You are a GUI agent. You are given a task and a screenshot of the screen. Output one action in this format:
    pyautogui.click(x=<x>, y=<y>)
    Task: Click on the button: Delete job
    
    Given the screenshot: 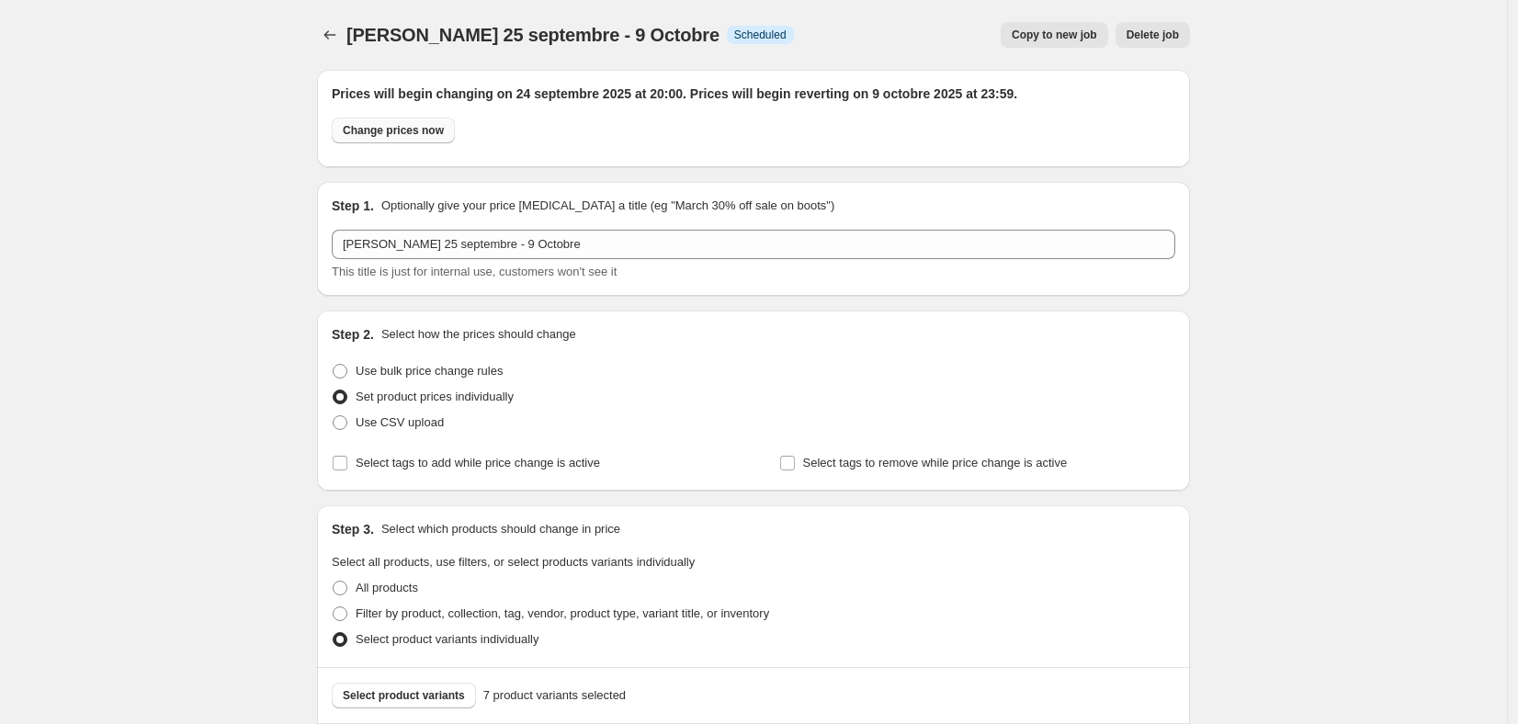 What is the action you would take?
    pyautogui.click(x=1152, y=35)
    